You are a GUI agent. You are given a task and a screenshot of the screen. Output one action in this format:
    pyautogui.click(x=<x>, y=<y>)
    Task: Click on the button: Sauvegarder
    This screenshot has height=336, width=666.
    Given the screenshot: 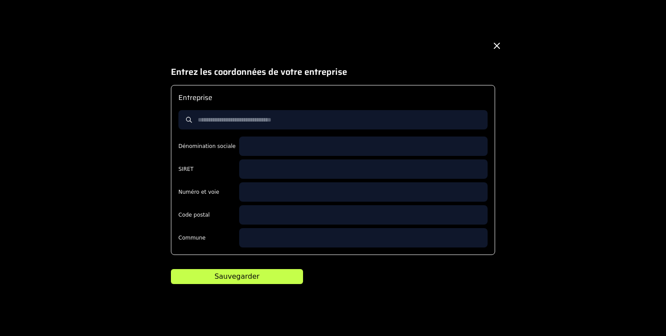 What is the action you would take?
    pyautogui.click(x=237, y=277)
    